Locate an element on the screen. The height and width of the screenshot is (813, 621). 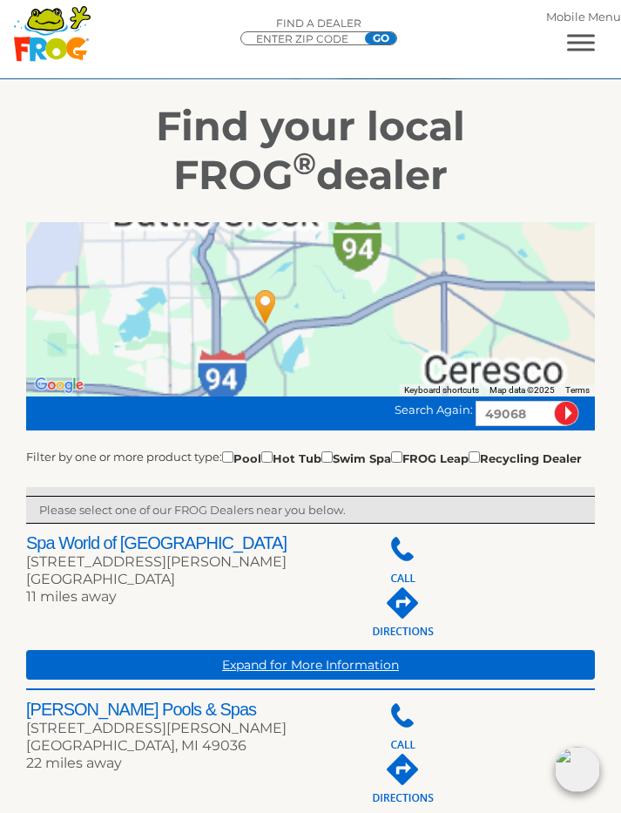
button: MENU is located at coordinates (581, 42).